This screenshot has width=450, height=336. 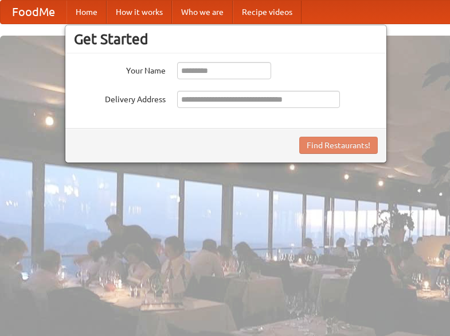 I want to click on label: Your Name, so click(x=120, y=69).